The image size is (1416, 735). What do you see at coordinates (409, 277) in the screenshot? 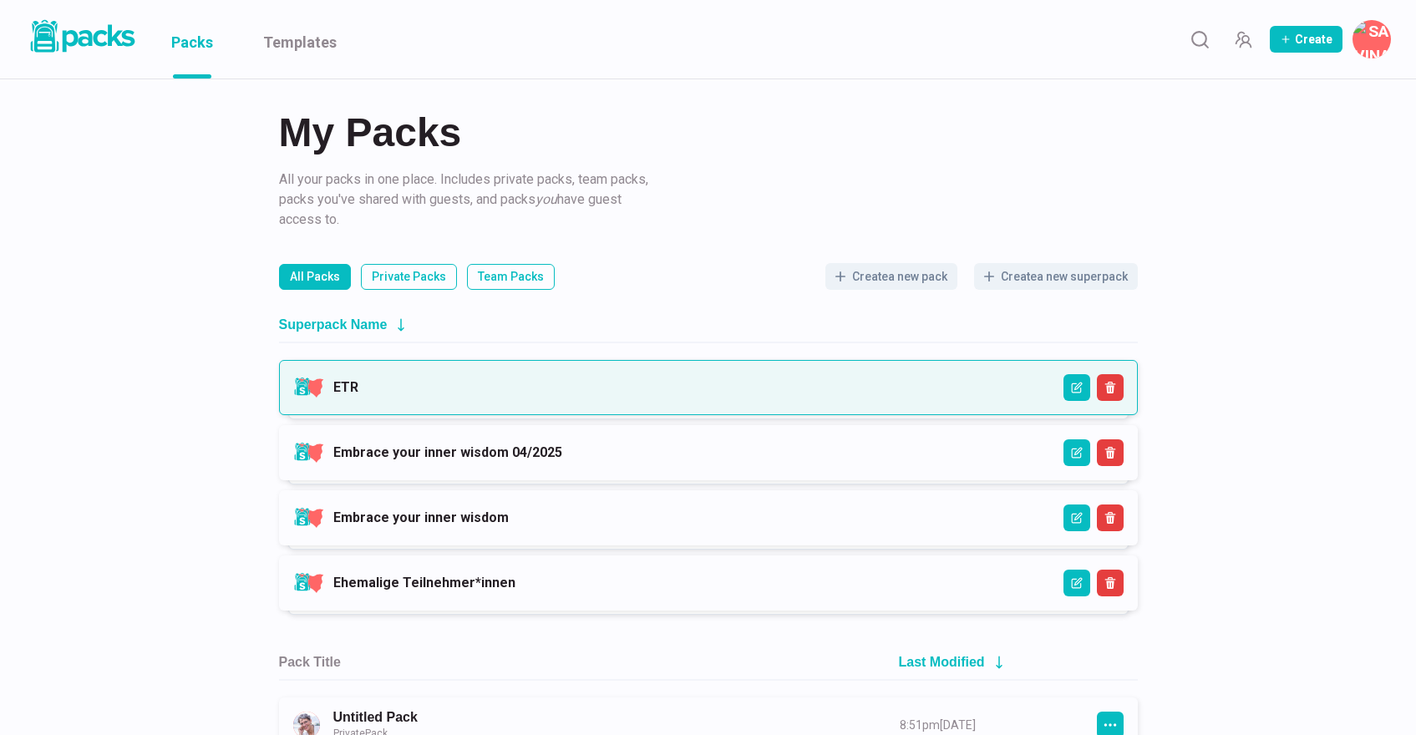
I see `p: Private Packs` at bounding box center [409, 277].